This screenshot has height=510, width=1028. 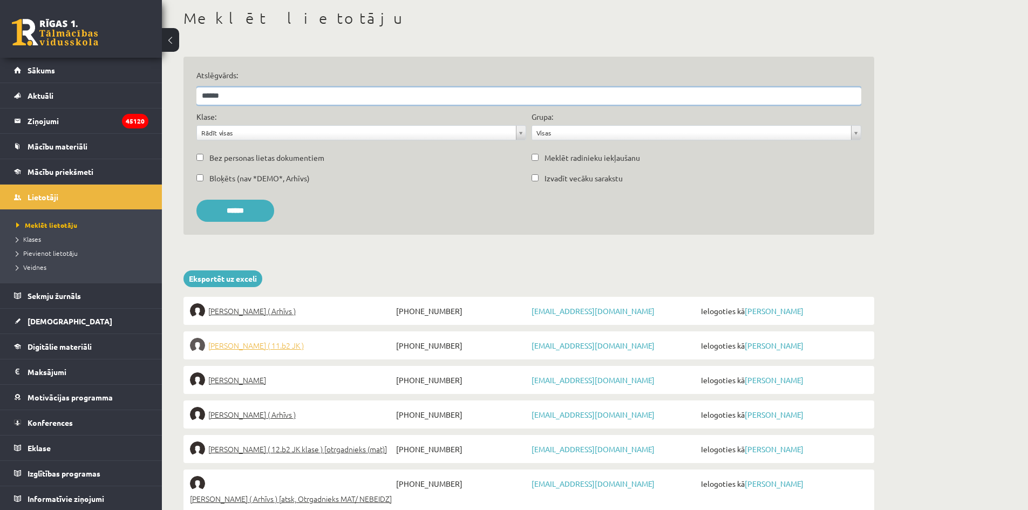 What do you see at coordinates (81, 121) in the screenshot?
I see `a: Ziņojumi45120` at bounding box center [81, 121].